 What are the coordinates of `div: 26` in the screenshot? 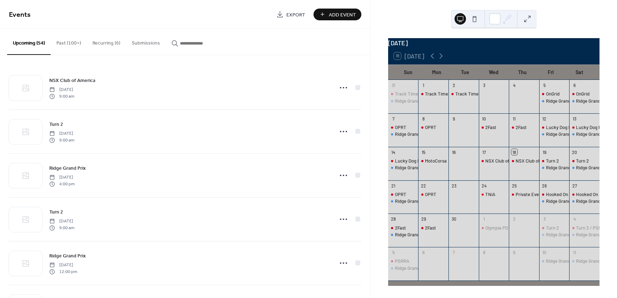 It's located at (544, 186).